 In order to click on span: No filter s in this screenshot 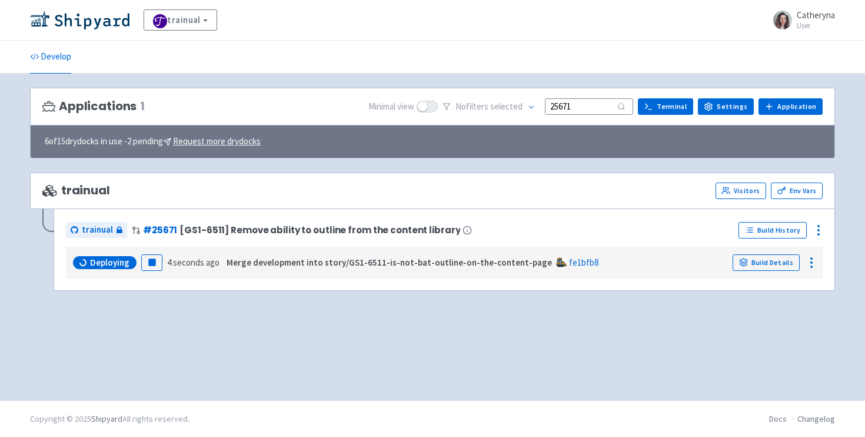, I will do `click(489, 106)`.